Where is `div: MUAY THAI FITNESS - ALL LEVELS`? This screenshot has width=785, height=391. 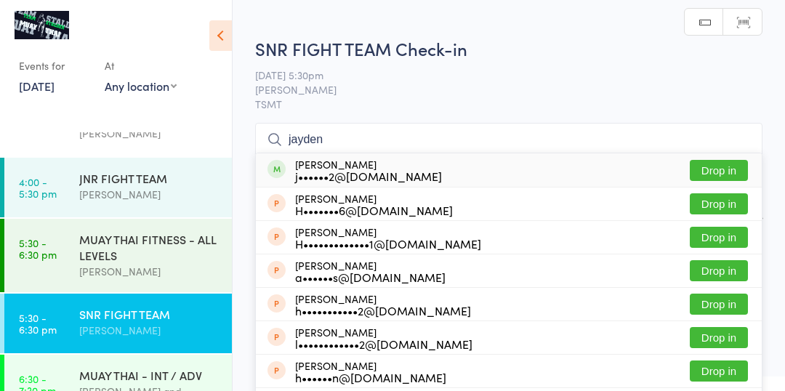 div: MUAY THAI FITNESS - ALL LEVELS is located at coordinates (149, 247).